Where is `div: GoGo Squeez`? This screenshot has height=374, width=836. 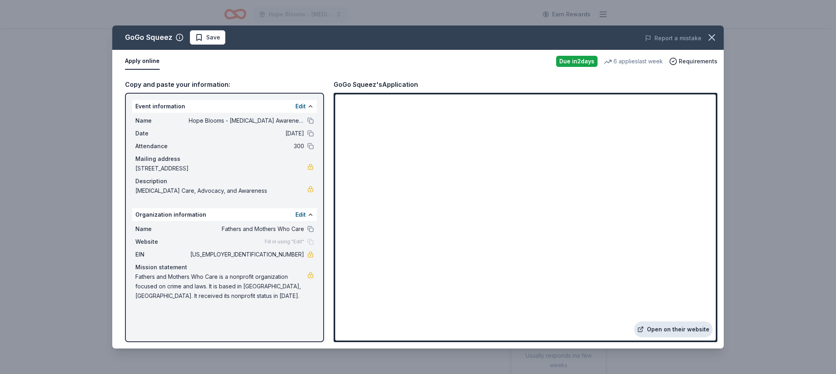
div: GoGo Squeez is located at coordinates (149, 37).